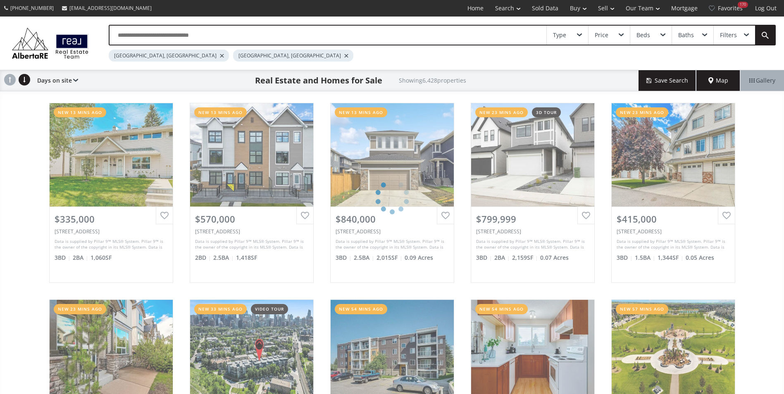  What do you see at coordinates (742, 5) in the screenshot?
I see `div: 170` at bounding box center [742, 5].